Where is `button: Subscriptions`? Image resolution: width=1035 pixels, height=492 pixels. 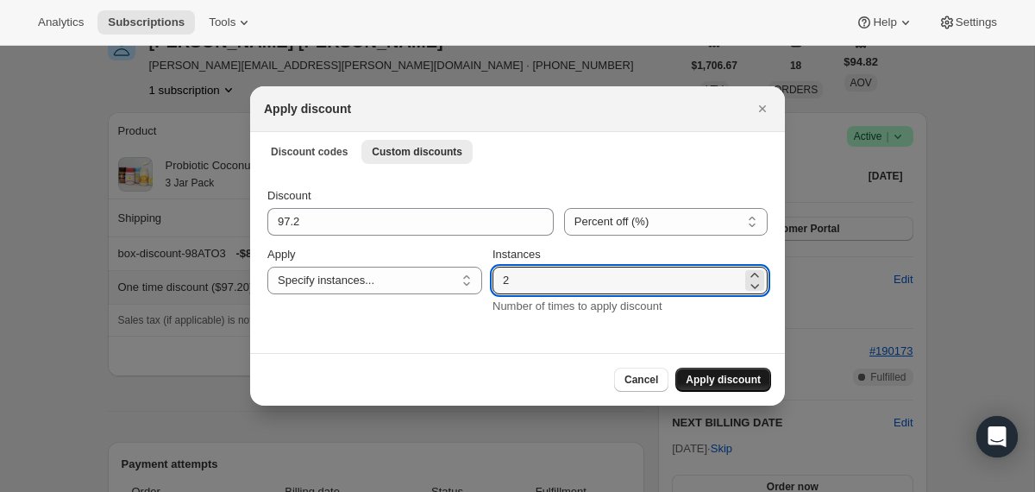
button: Subscriptions is located at coordinates (146, 22).